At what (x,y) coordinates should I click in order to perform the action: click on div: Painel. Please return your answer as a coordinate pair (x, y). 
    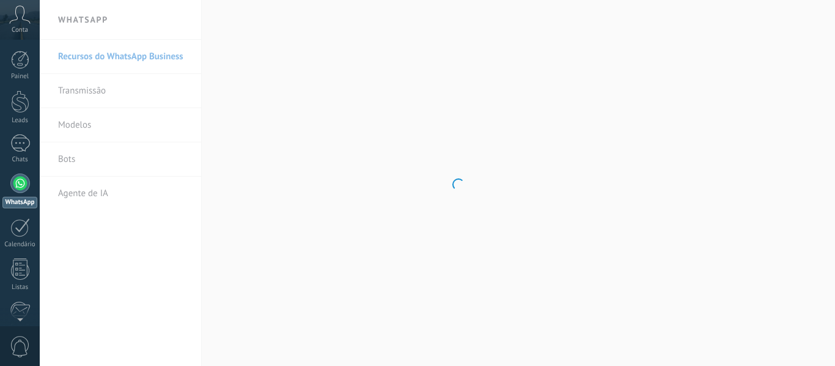
    Looking at the image, I should click on (20, 76).